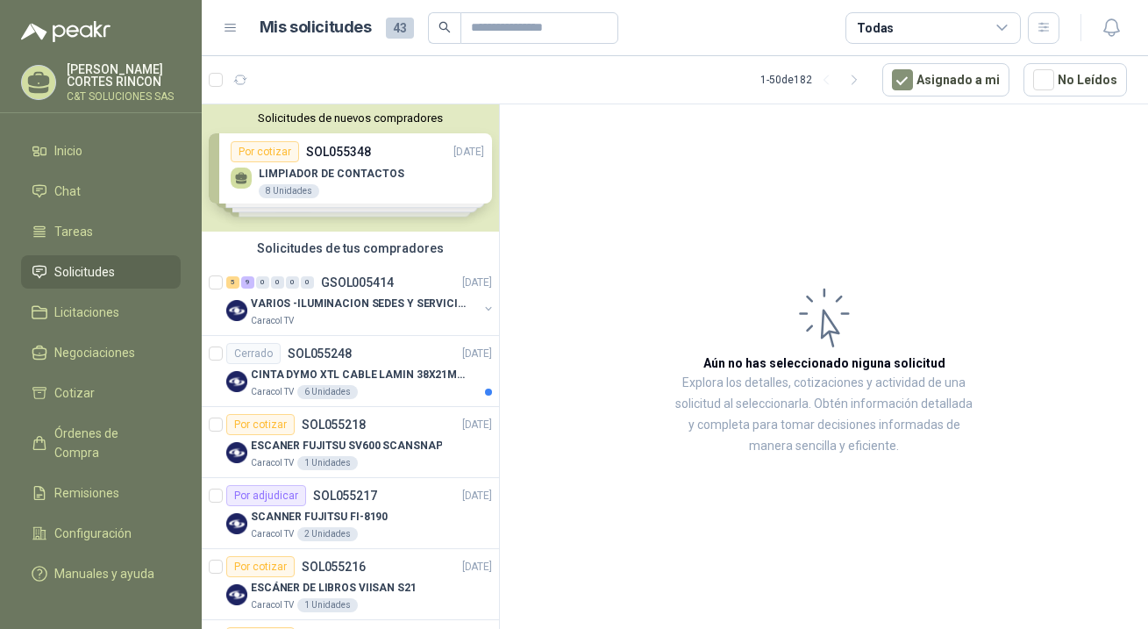 This screenshot has width=1148, height=629. What do you see at coordinates (101, 312) in the screenshot?
I see `a: Licitaciones` at bounding box center [101, 312].